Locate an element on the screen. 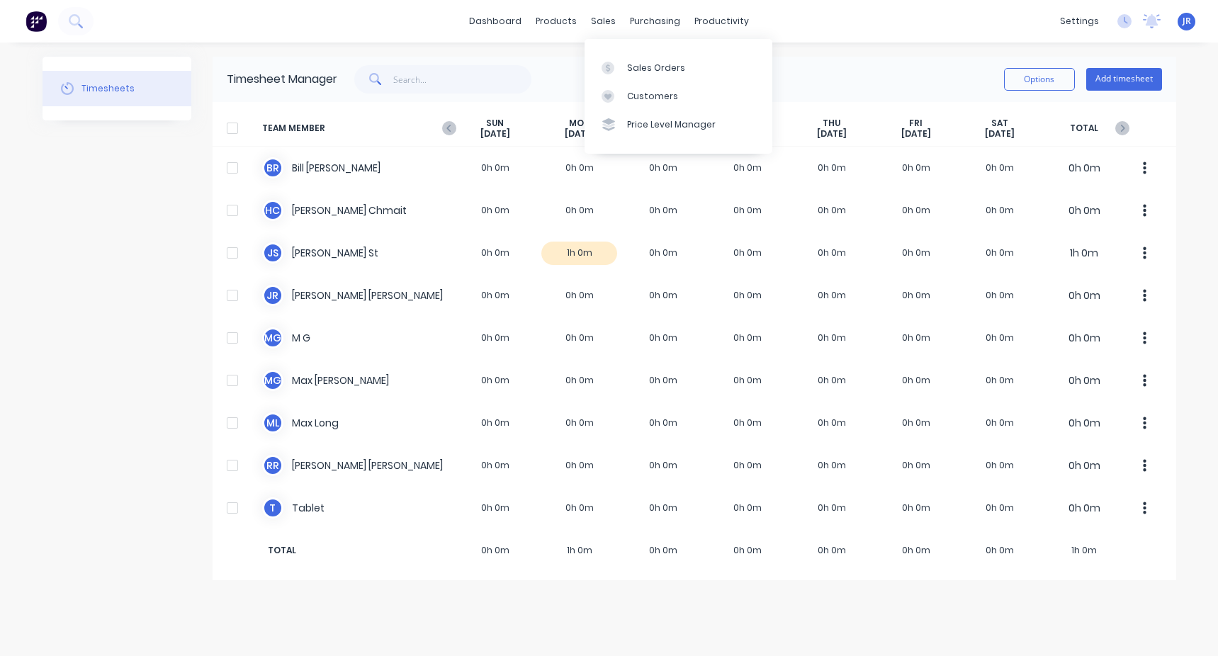  img: Factory is located at coordinates (36, 21).